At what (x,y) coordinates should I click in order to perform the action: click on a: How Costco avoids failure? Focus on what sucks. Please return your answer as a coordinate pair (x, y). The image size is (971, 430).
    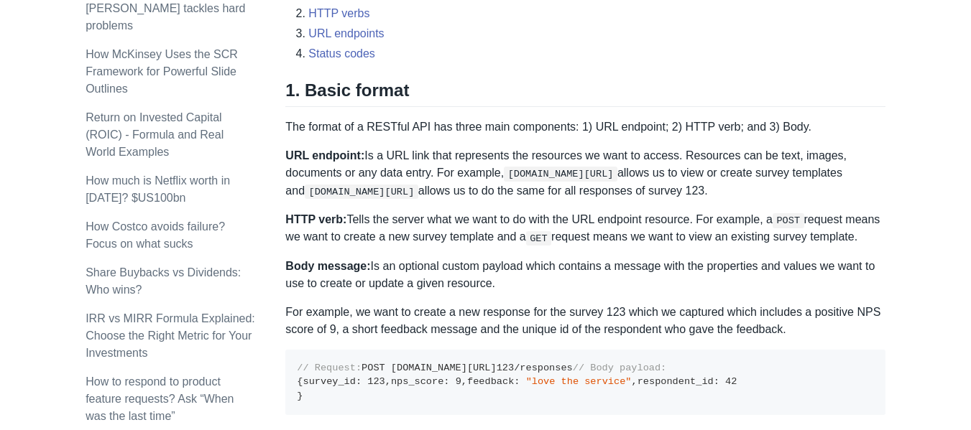
    Looking at the image, I should click on (155, 235).